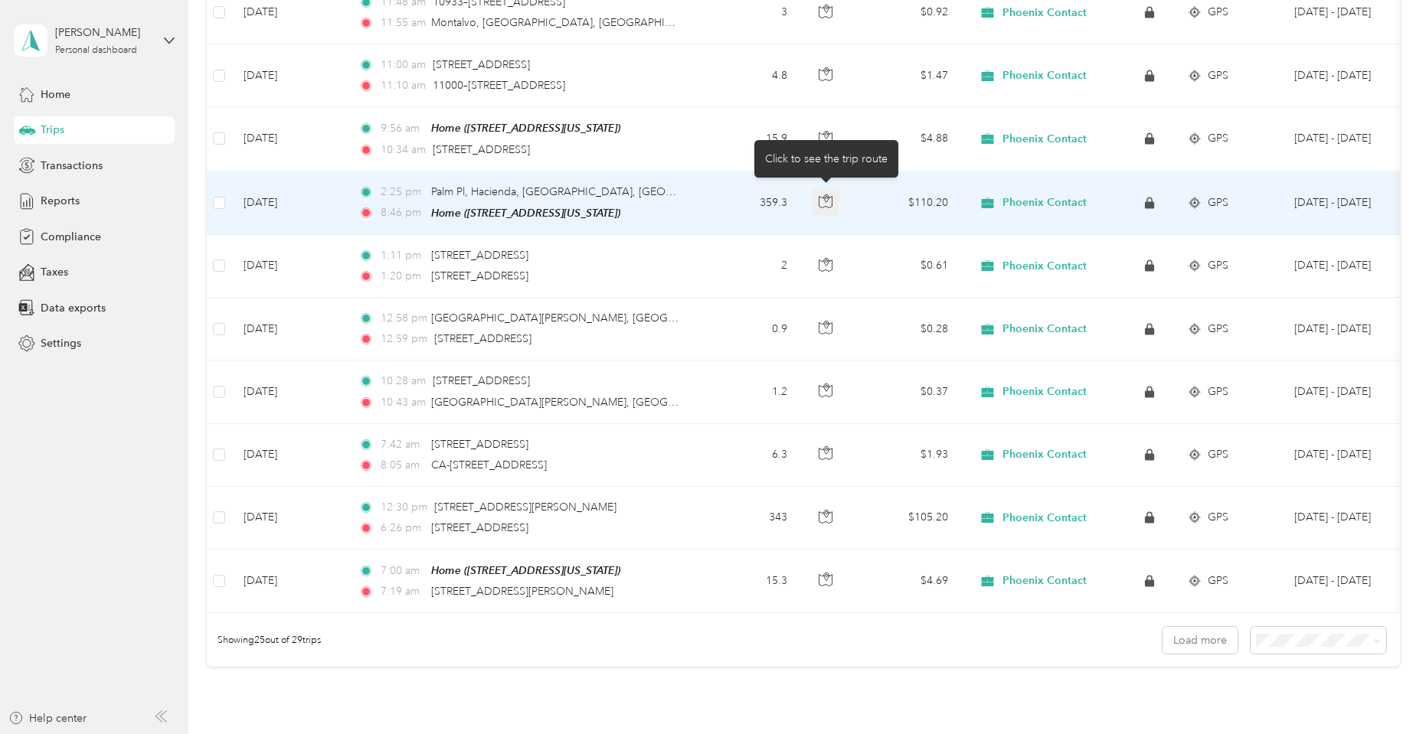  I want to click on div: Help center, so click(47, 718).